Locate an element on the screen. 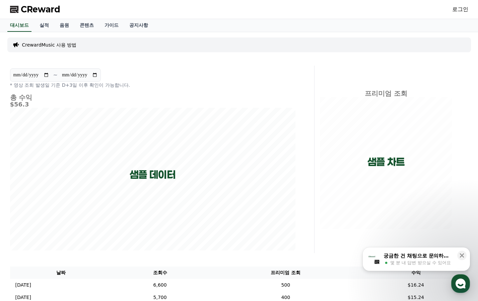 This screenshot has width=478, height=301. span: 홈 is located at coordinates (23, 225).